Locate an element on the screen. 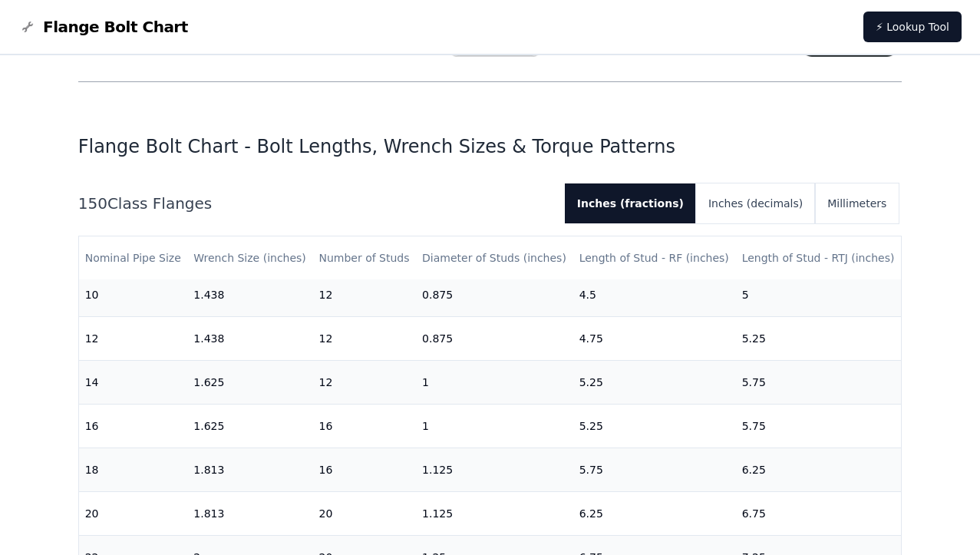 This screenshot has height=555, width=980. th: Nominal Pipe Size is located at coordinates (134, 258).